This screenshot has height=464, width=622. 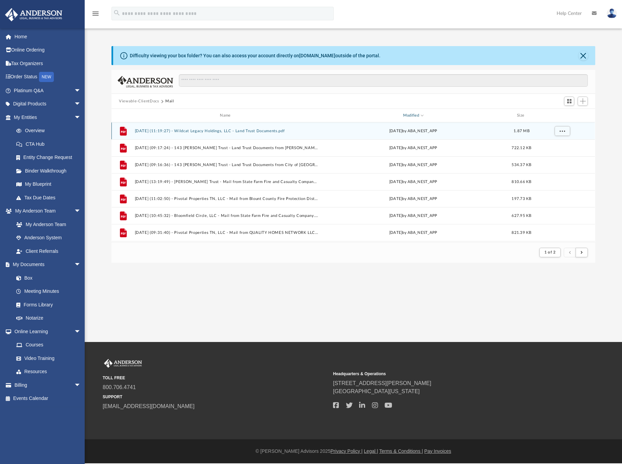 What do you see at coordinates (48, 372) in the screenshot?
I see `a: Resources` at bounding box center [48, 372].